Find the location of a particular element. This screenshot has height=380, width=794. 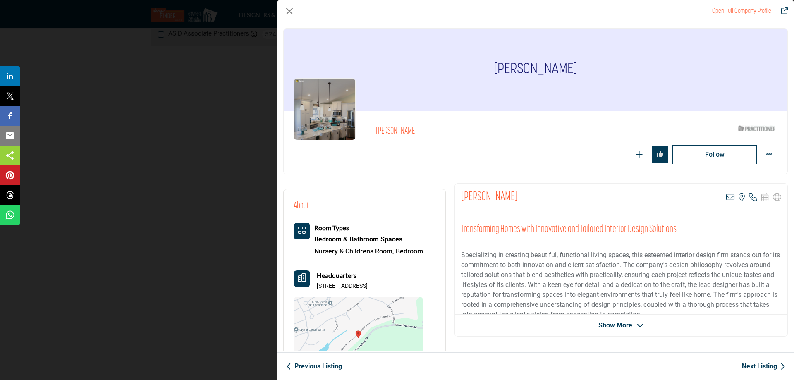

button: Close is located at coordinates (289, 11).